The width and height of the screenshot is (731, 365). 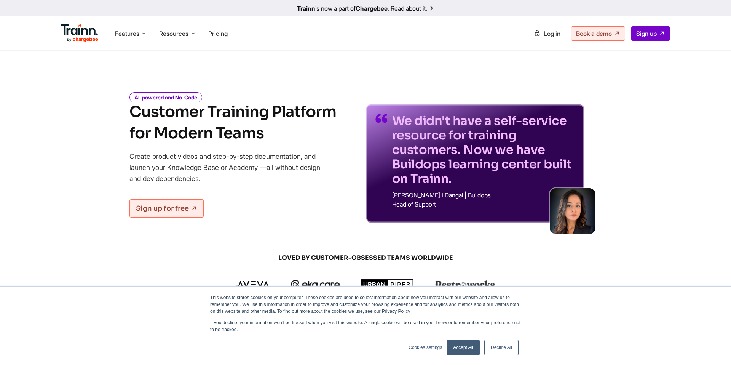 What do you see at coordinates (651, 34) in the screenshot?
I see `a: Sign up` at bounding box center [651, 34].